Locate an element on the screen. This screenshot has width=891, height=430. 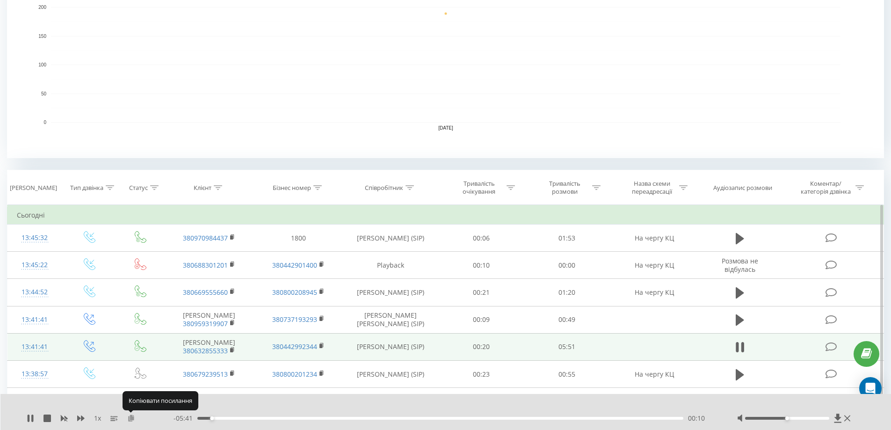
td: 01:20 is located at coordinates (567, 292).